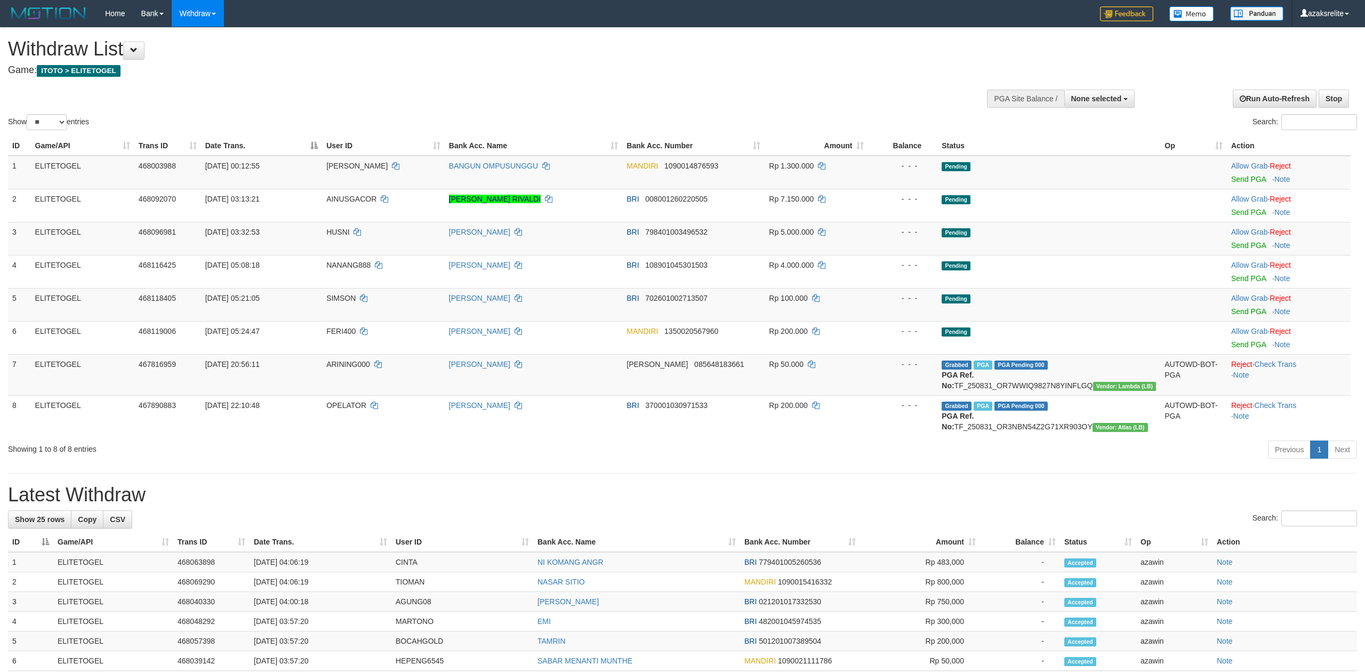 The height and width of the screenshot is (672, 1365). I want to click on span: Copy 702601002713507 to clipboard, so click(676, 298).